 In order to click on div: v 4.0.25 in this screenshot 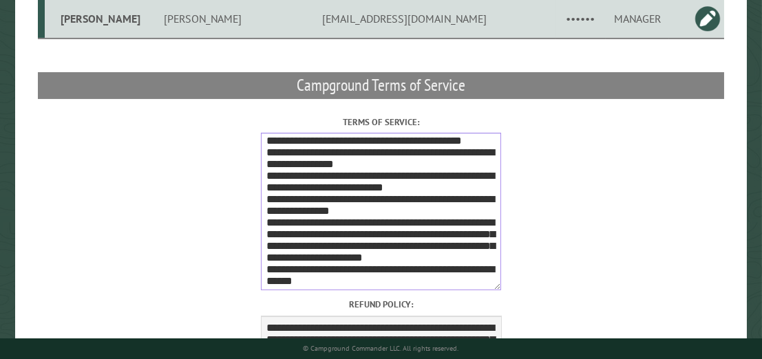, I will do `click(53, 28)`.